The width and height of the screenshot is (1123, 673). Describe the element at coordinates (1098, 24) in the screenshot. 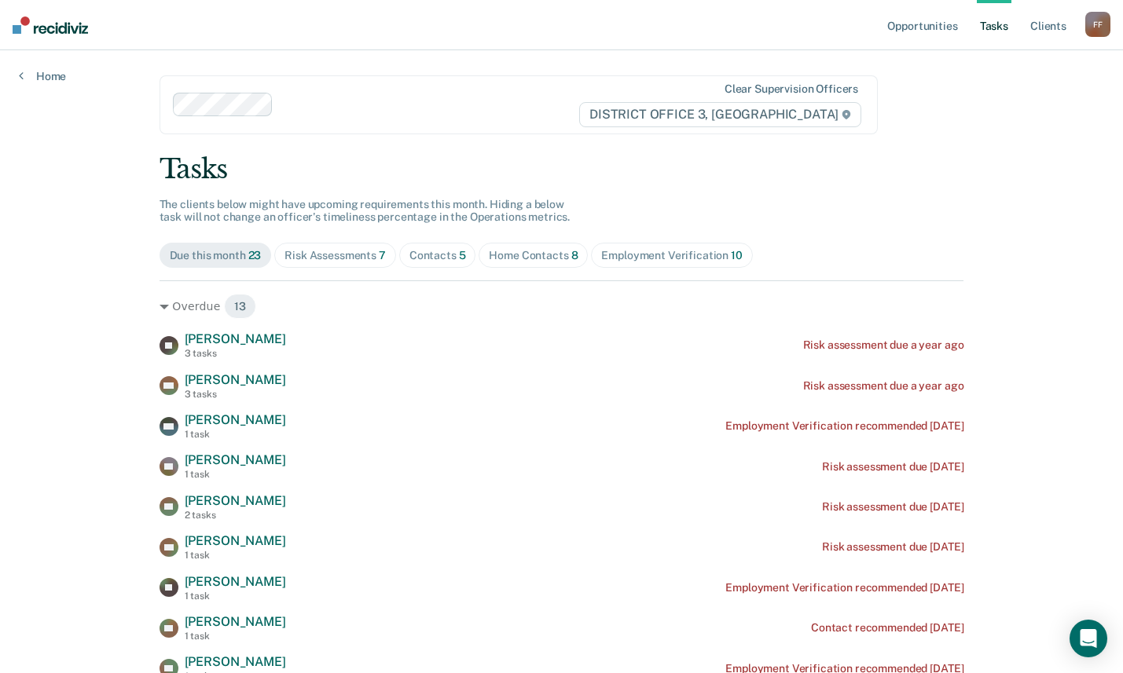

I see `div: F F` at that location.